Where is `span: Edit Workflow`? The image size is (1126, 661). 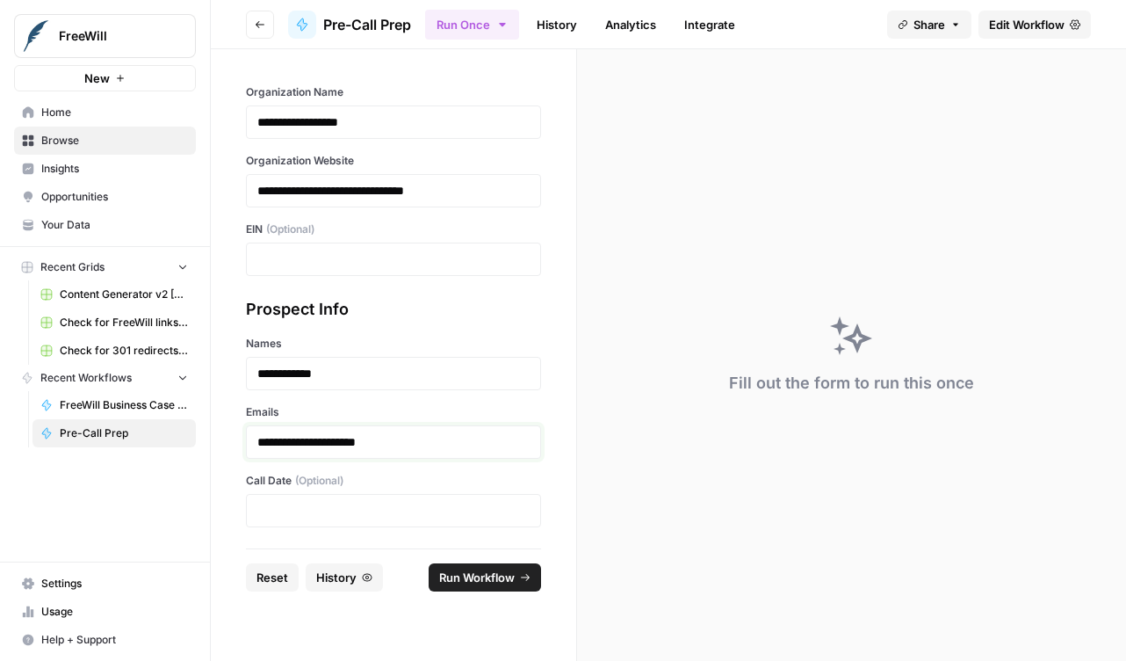
span: Edit Workflow is located at coordinates (1027, 25).